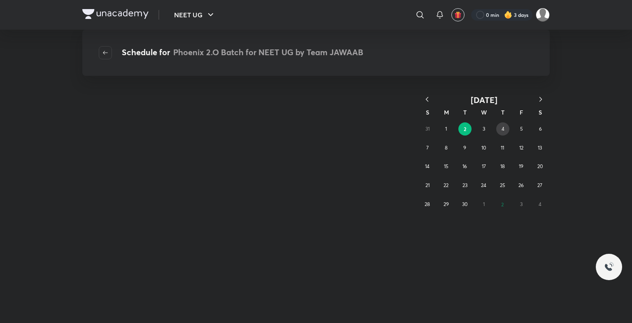 The height and width of the screenshot is (323, 632). What do you see at coordinates (428, 148) in the screenshot?
I see `button: September 7, 2025` at bounding box center [428, 148].